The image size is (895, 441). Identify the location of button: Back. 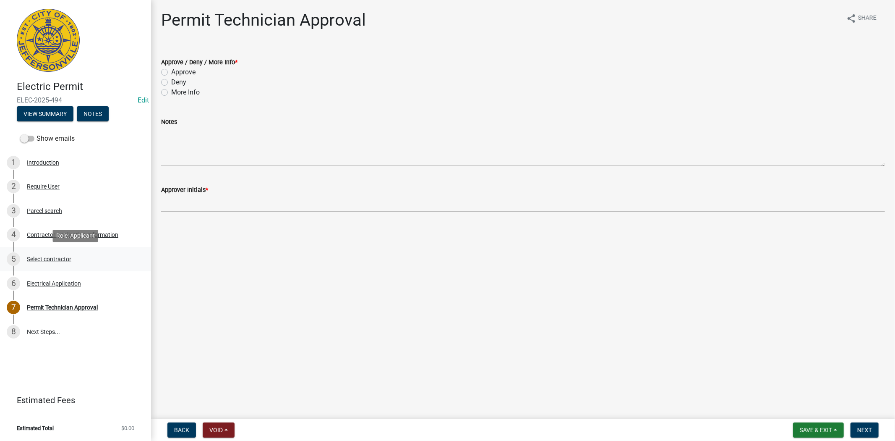
(182, 430).